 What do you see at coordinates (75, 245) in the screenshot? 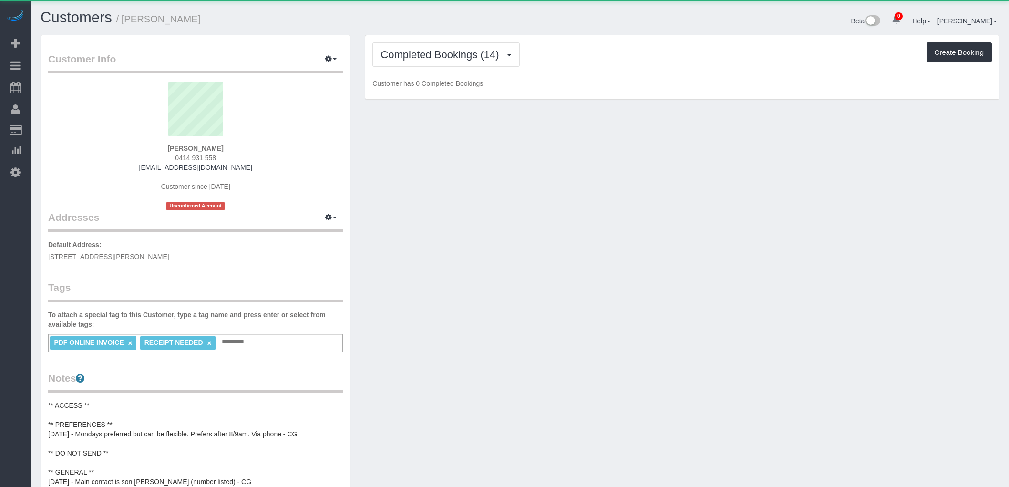
I see `label: Default Address:` at bounding box center [75, 245].